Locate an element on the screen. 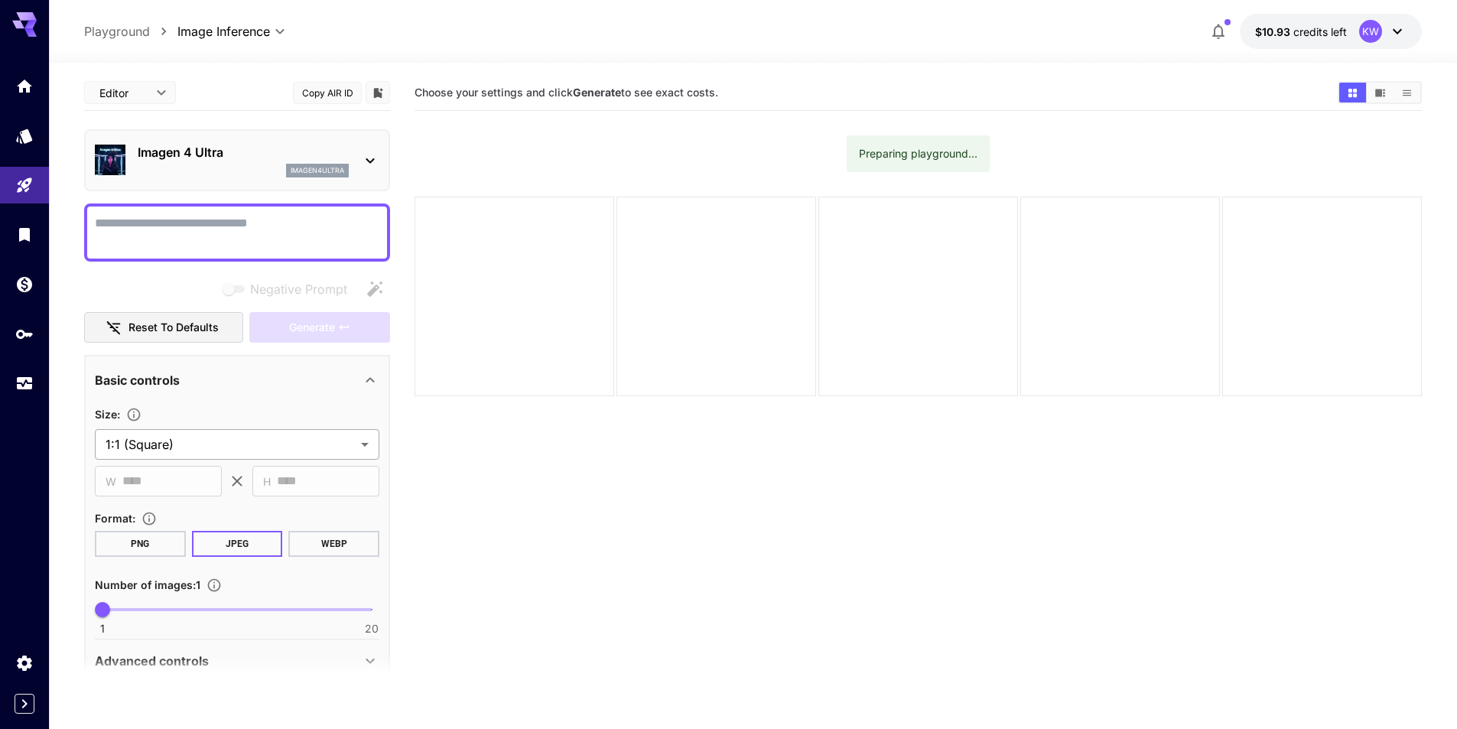 This screenshot has height=729, width=1457. button: Show images in list view is located at coordinates (1407, 93).